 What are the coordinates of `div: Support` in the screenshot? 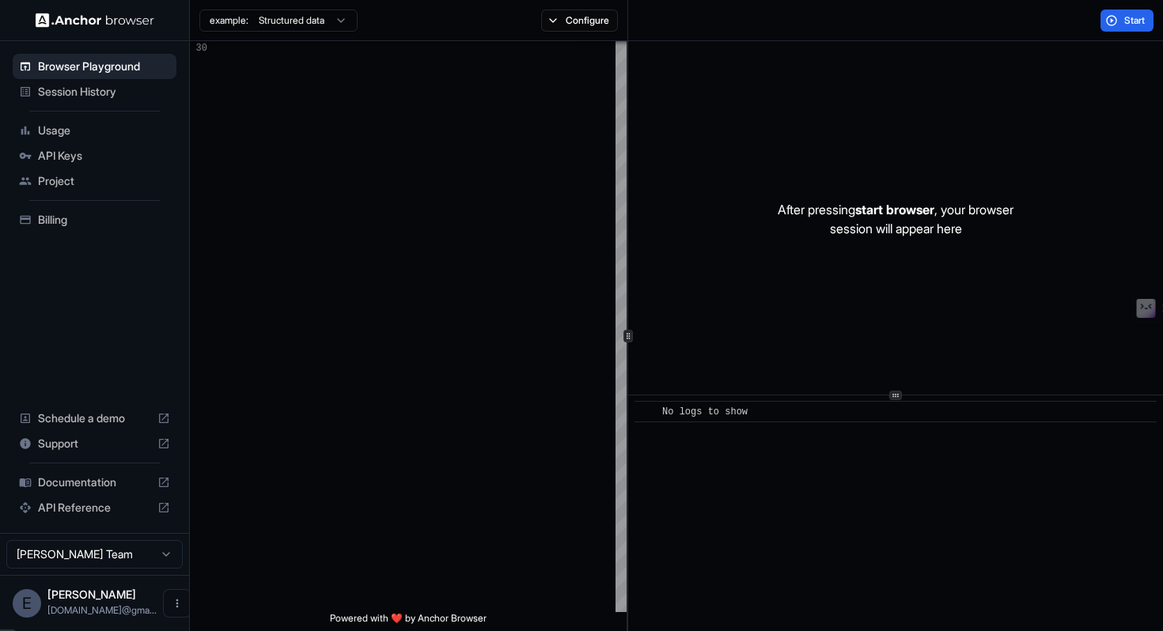 It's located at (94, 444).